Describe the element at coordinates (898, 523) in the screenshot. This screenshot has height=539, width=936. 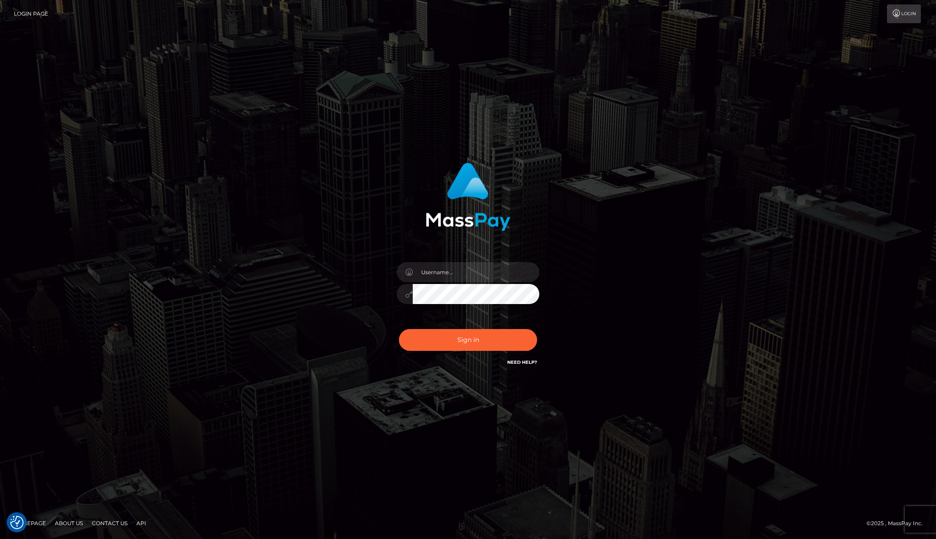
I see `div: © 2025 , MassPay Inc.` at that location.